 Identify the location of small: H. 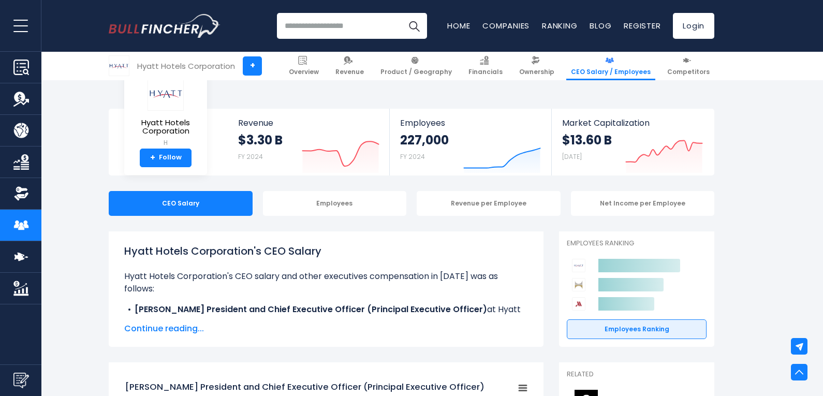
(166, 143).